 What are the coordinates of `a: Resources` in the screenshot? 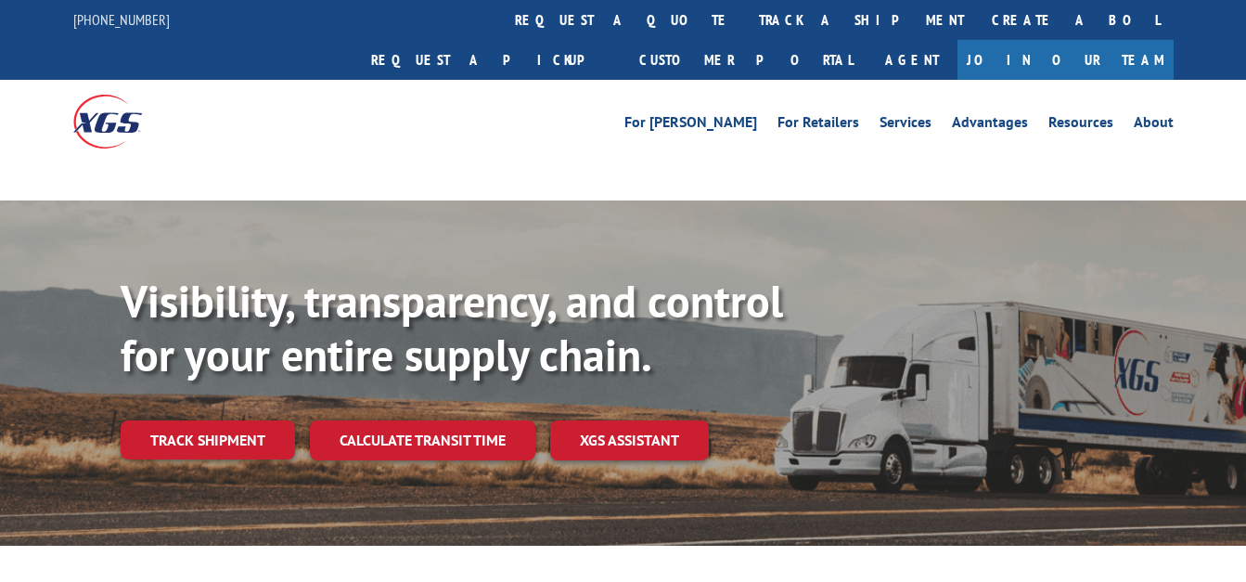 It's located at (1081, 125).